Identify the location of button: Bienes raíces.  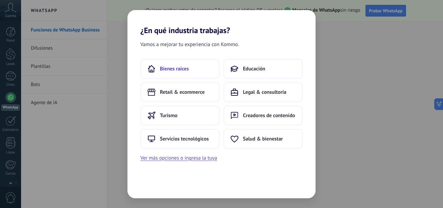
(180, 69).